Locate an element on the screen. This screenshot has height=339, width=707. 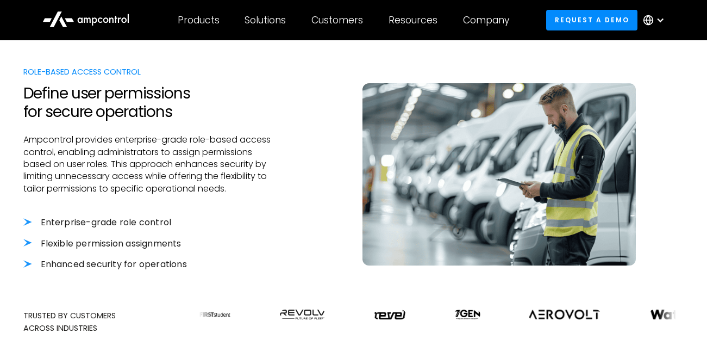
p: Ampcontrol provides enterprise-grade role-based access control, enabling administrators to assign... is located at coordinates (152, 164).